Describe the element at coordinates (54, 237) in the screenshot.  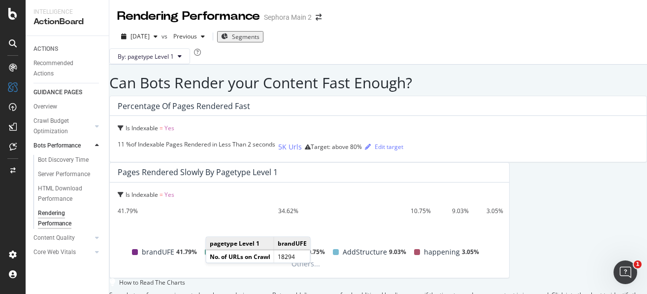
I see `div: Content Quality` at that location.